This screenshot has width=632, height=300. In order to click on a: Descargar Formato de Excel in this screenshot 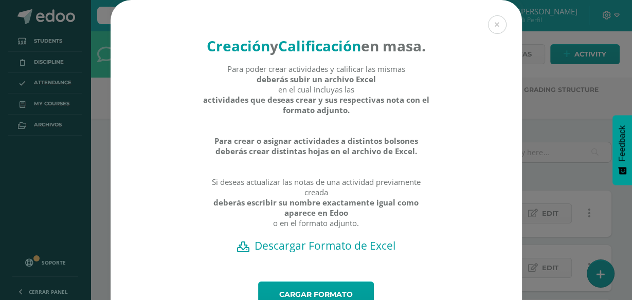, I will do `click(316, 246)`.